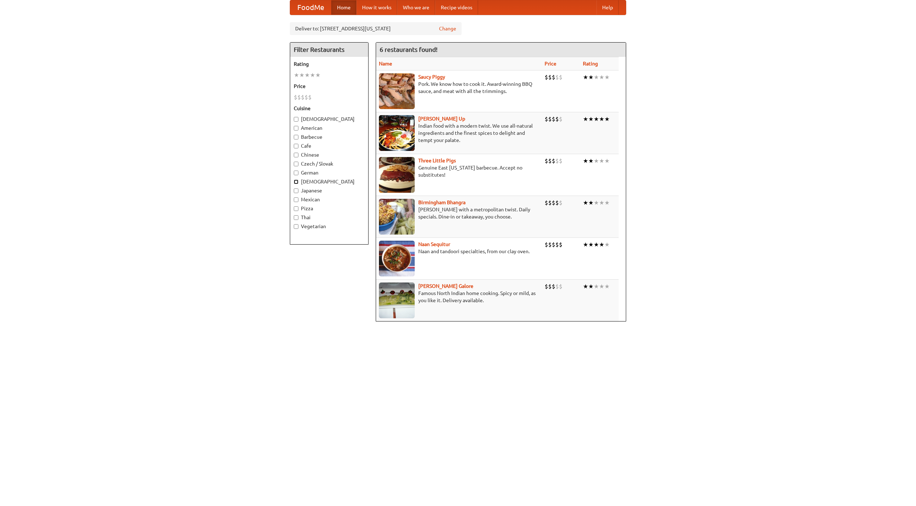 This screenshot has height=506, width=916. Describe the element at coordinates (397, 175) in the screenshot. I see `img: littlepigs.jpg` at that location.